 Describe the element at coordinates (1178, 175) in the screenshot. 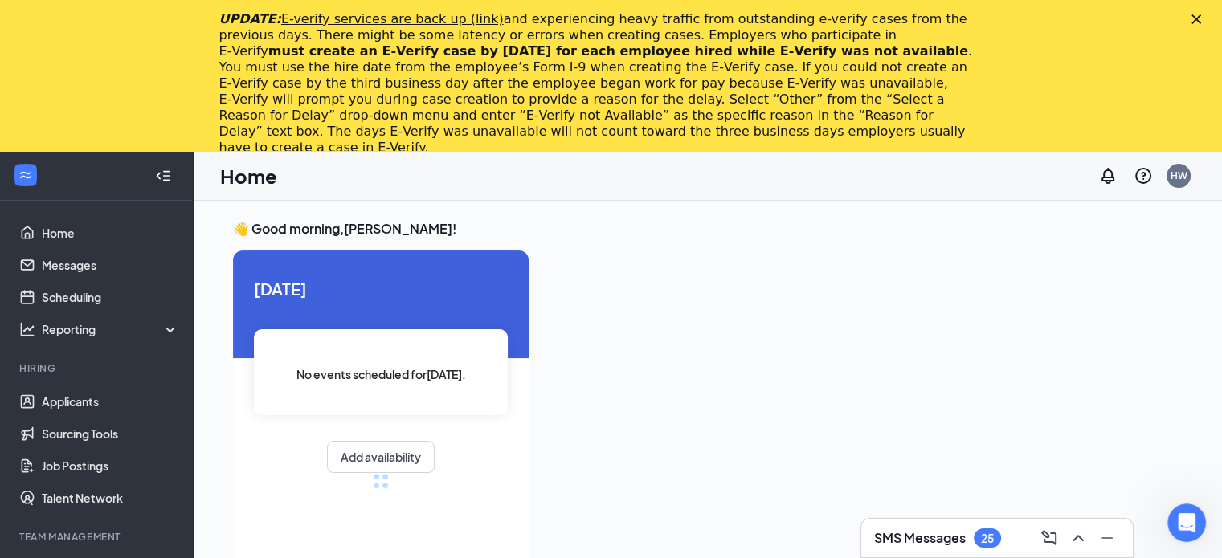

I see `div: HW` at that location.